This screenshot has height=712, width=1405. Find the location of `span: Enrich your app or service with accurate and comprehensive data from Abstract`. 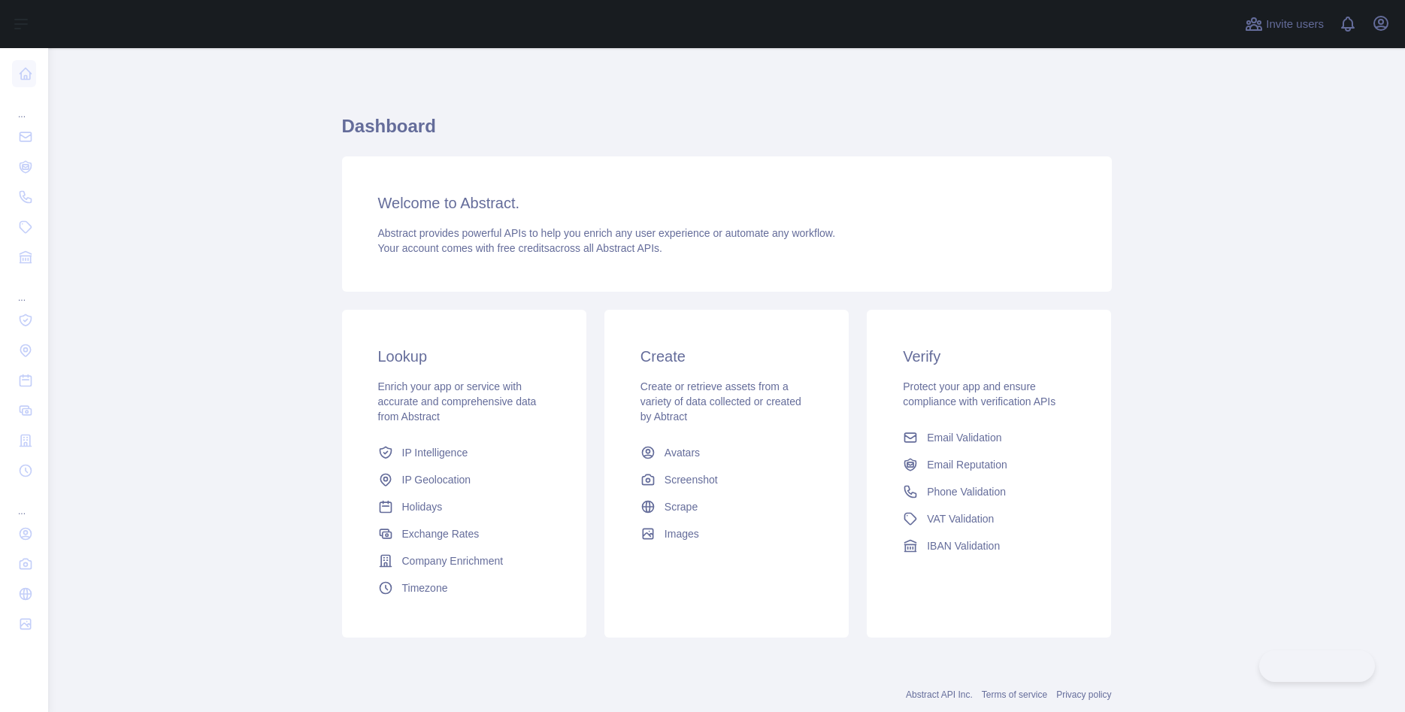

span: Enrich your app or service with accurate and comprehensive data from Abstract is located at coordinates (457, 401).